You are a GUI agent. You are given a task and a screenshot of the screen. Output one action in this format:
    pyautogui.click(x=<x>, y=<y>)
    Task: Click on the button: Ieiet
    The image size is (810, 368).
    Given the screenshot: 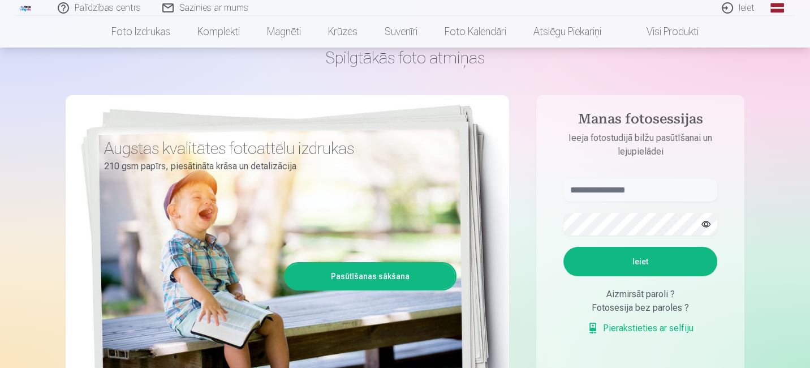 What is the action you would take?
    pyautogui.click(x=640, y=261)
    